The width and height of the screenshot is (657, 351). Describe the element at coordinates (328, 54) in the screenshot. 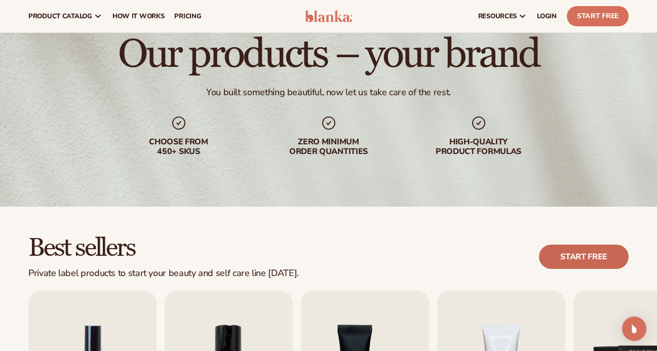

I see `h1: Our products – your brand` at that location.